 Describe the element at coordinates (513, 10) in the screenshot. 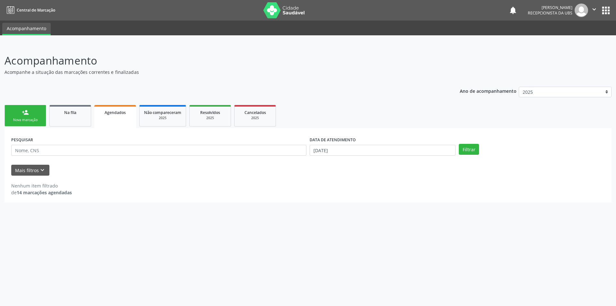

I see `button: notifications` at that location.